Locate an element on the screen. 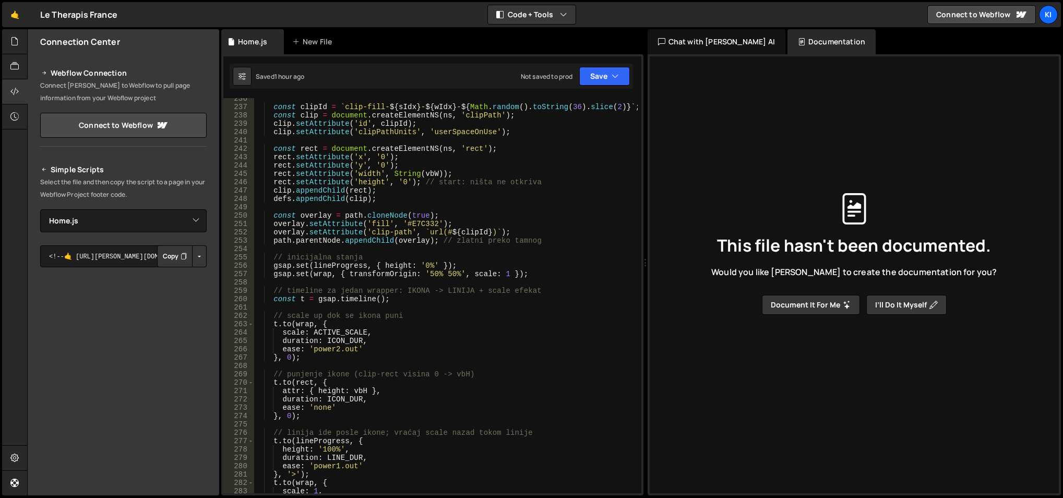 The height and width of the screenshot is (498, 1063). div: 262 is located at coordinates (238, 316).